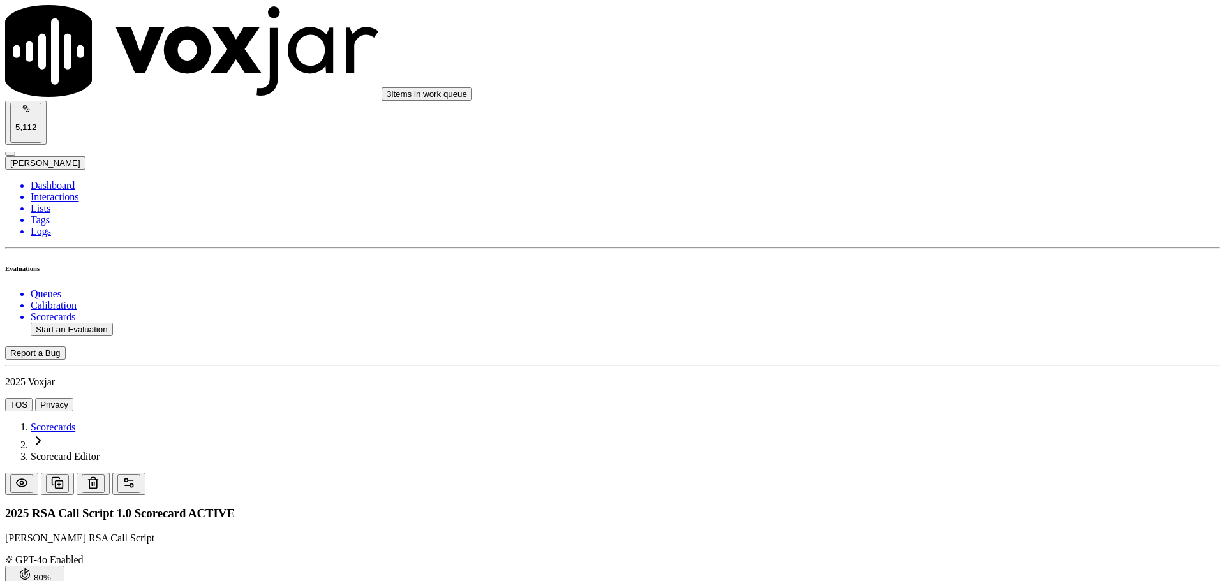  What do you see at coordinates (26, 123) in the screenshot?
I see `button: 5,112` at bounding box center [26, 123].